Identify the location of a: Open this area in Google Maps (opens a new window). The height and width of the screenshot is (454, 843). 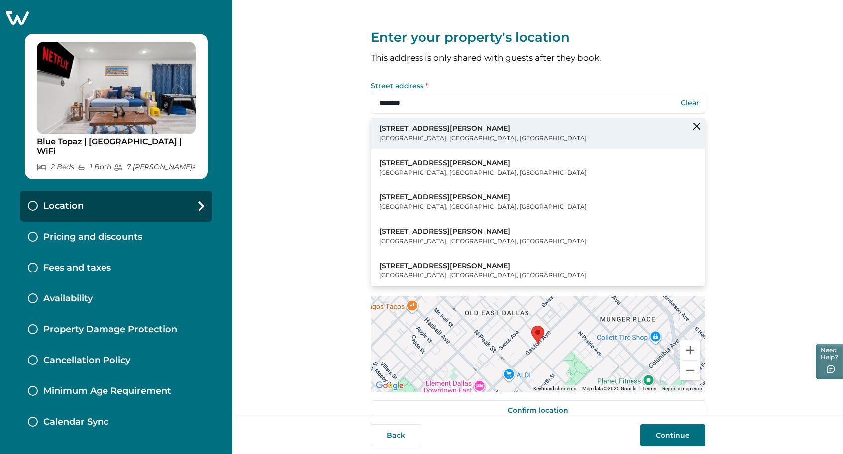
(390, 386).